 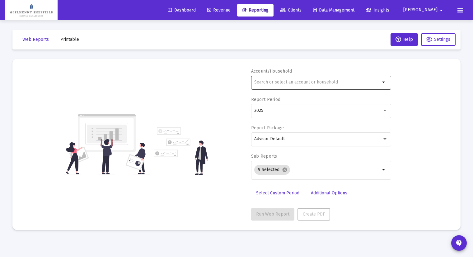 I want to click on span: 2025, so click(x=259, y=110).